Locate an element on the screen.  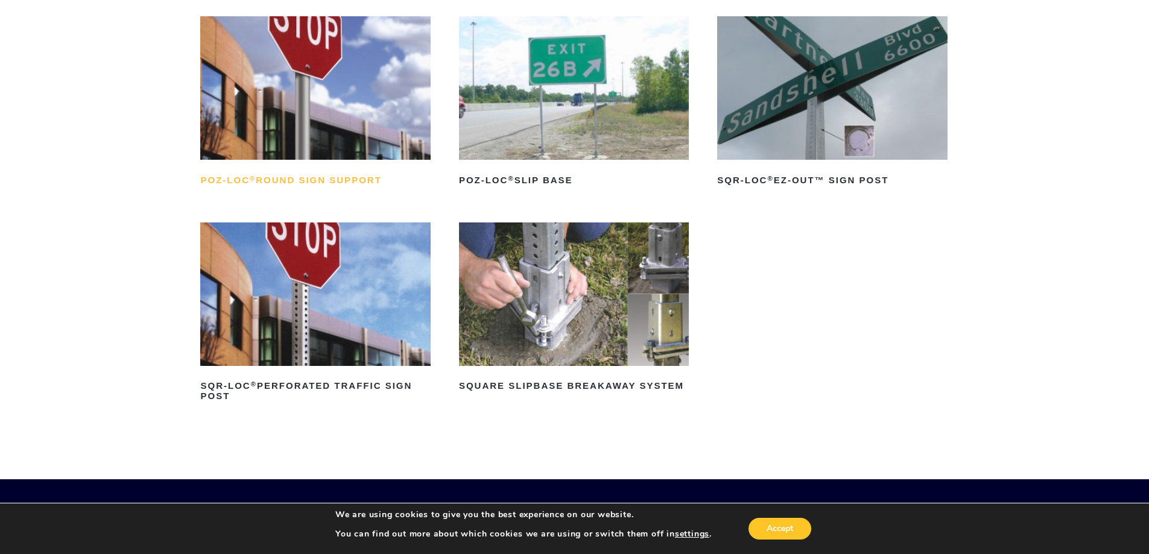
h2: POZ-LOC Slip Base is located at coordinates (574, 180).